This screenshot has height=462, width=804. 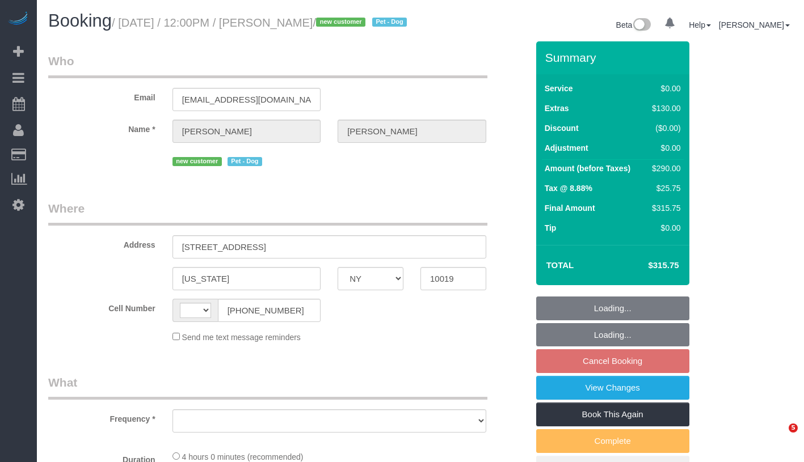 What do you see at coordinates (268, 65) in the screenshot?
I see `legend: Who` at bounding box center [268, 65].